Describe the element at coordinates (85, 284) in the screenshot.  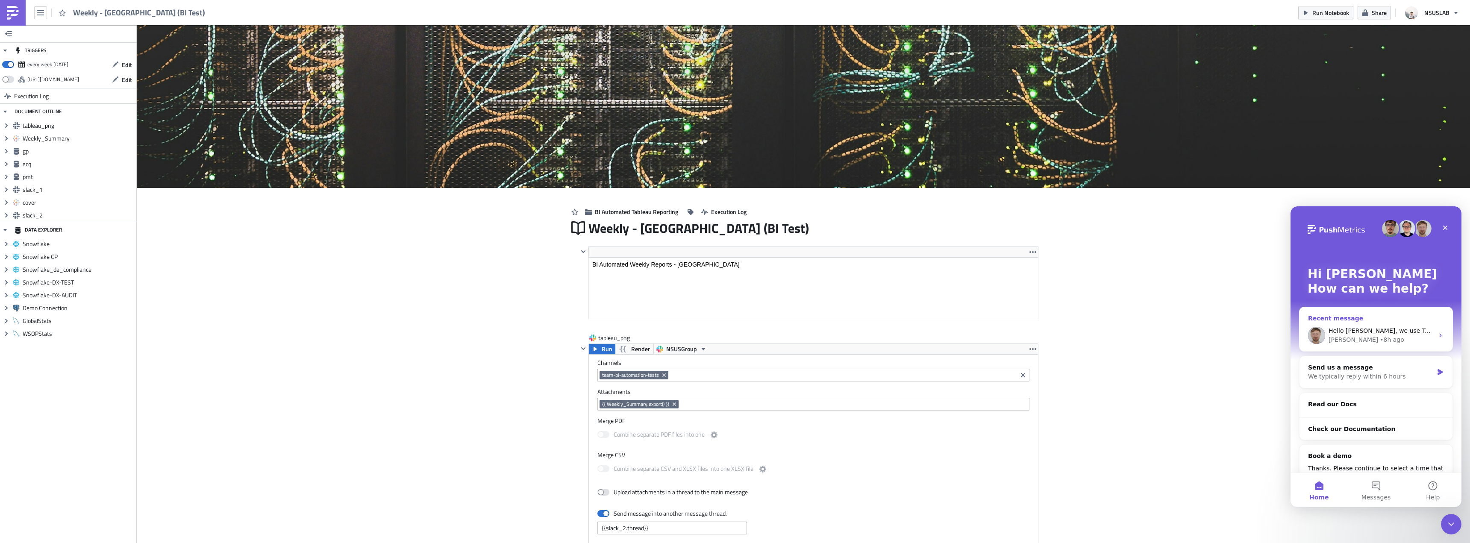
I see `button: Messages` at that location.